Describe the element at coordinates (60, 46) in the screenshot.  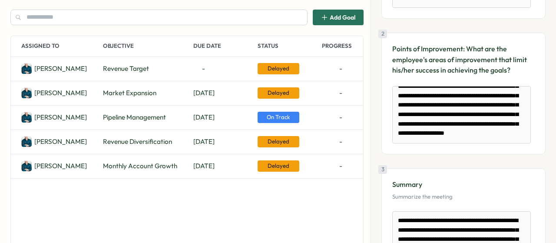
I see `p: Assigned To` at that location.